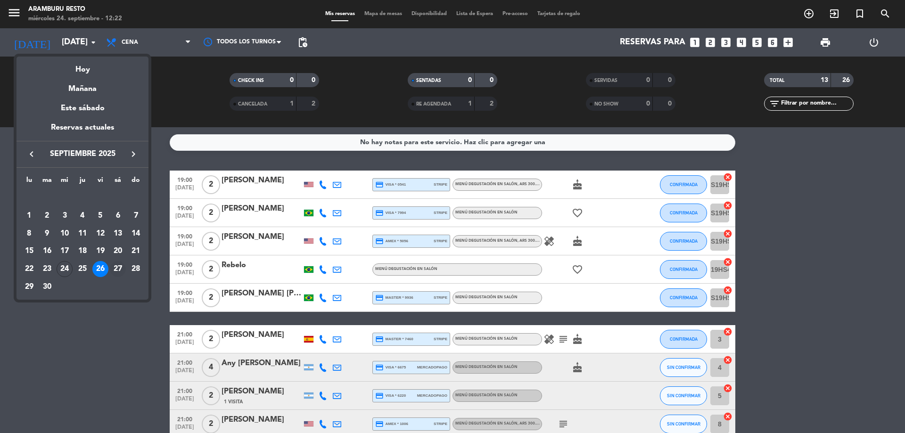 This screenshot has width=905, height=433. What do you see at coordinates (82, 269) in the screenshot?
I see `div: 25` at bounding box center [82, 269].